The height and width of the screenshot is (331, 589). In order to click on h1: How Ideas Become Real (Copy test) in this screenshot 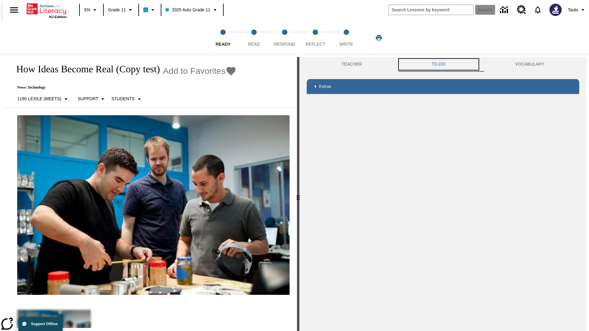, I will do `click(85, 69)`.